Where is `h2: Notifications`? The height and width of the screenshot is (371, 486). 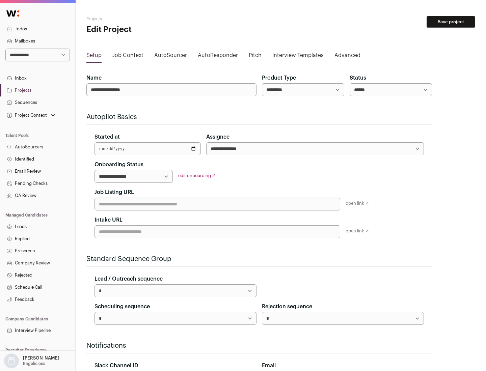
h2: Notifications is located at coordinates (259, 346).